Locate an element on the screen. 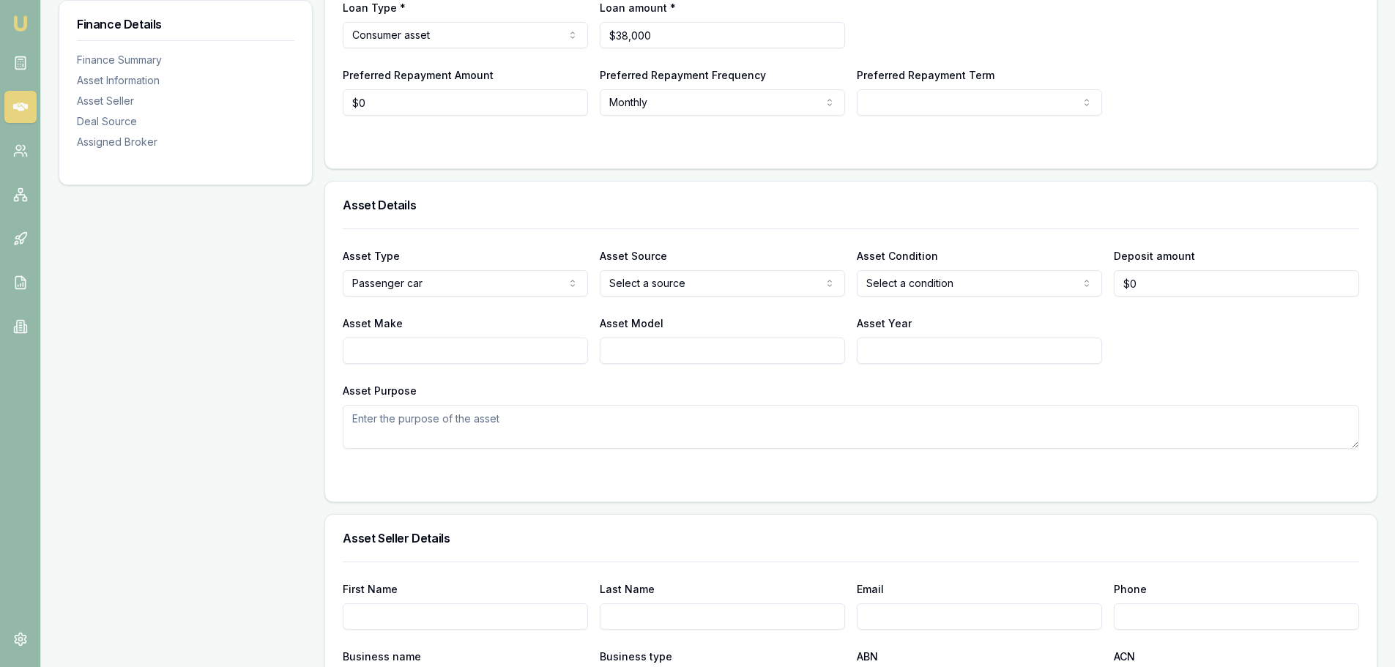 This screenshot has width=1395, height=667. label: Loan Type * is located at coordinates (374, 7).